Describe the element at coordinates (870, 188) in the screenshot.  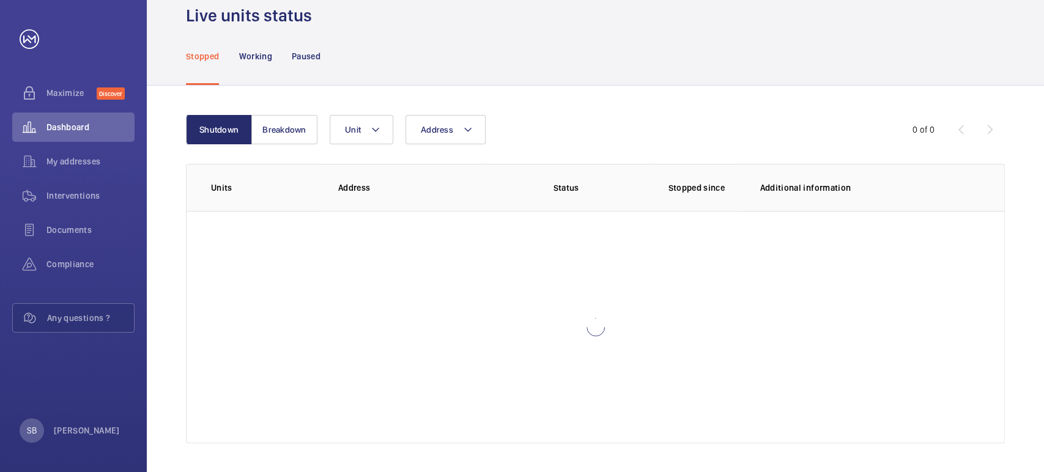
I see `p: Additional information` at that location.